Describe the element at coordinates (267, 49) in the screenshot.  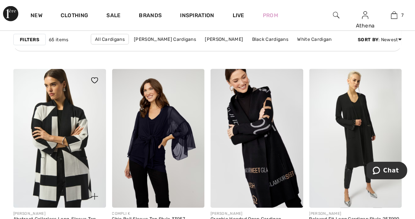
I see `a: Solid` at that location.